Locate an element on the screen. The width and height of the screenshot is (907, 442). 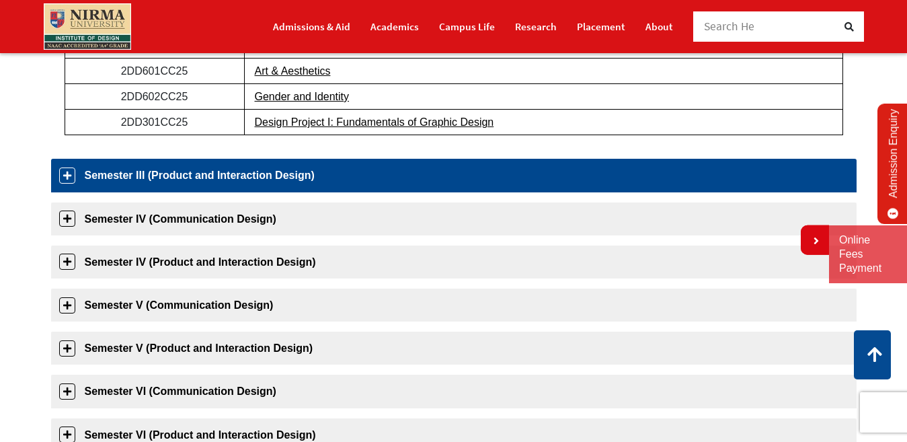
a: Art & Aesthetics is located at coordinates (292, 71).